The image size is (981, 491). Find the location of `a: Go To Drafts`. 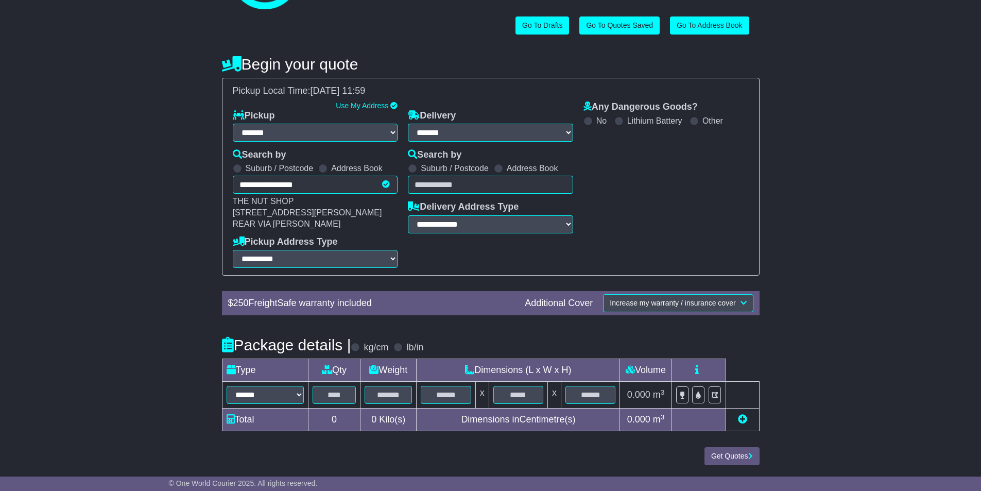

a: Go To Drafts is located at coordinates (542, 25).